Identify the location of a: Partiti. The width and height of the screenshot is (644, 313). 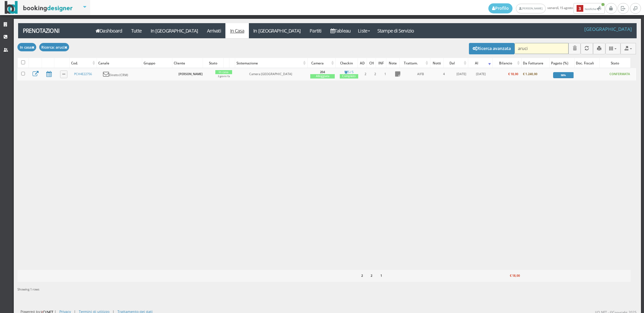
(316, 31).